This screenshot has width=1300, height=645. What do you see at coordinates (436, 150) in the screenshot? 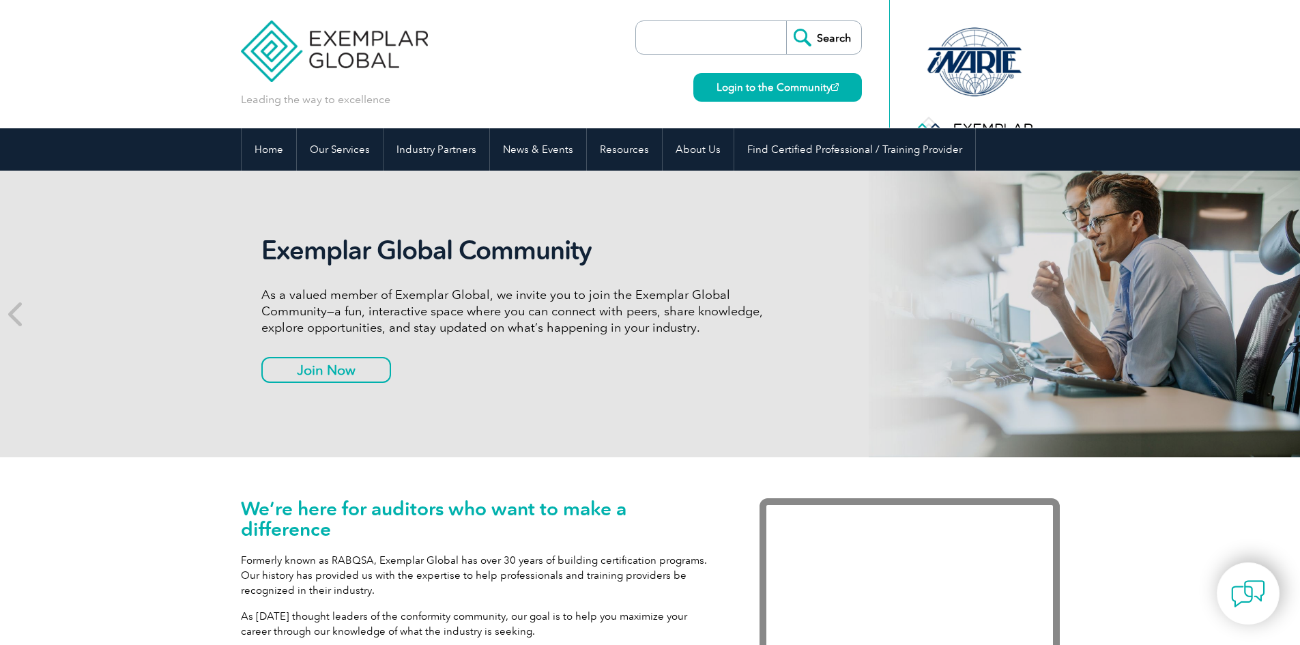
I see `a: Industry Partners` at bounding box center [436, 150].